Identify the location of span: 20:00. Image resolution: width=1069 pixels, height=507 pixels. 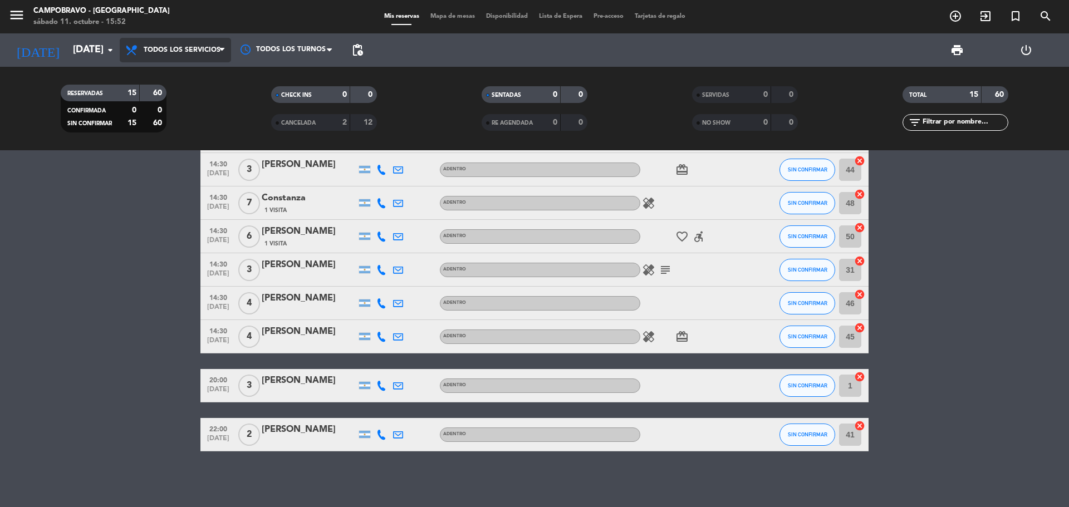
(218, 379).